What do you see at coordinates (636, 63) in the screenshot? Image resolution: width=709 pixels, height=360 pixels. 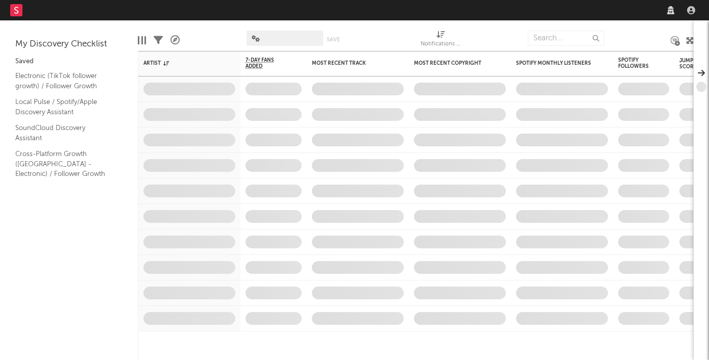 I see `div: Spotify Followers` at bounding box center [636, 63].